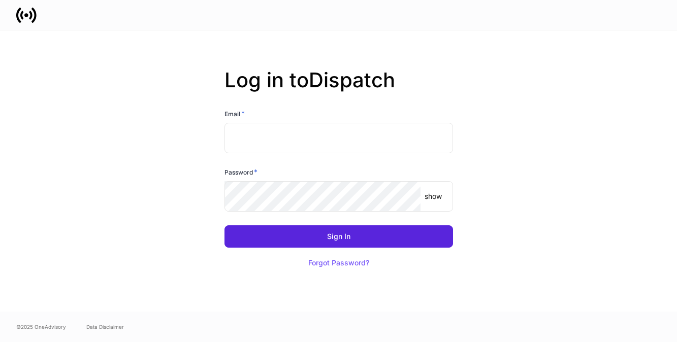  I want to click on a: Data Disclaimer, so click(105, 327).